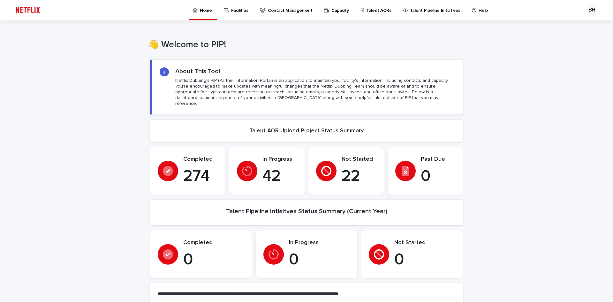  Describe the element at coordinates (592, 10) in the screenshot. I see `div: BH` at that location.